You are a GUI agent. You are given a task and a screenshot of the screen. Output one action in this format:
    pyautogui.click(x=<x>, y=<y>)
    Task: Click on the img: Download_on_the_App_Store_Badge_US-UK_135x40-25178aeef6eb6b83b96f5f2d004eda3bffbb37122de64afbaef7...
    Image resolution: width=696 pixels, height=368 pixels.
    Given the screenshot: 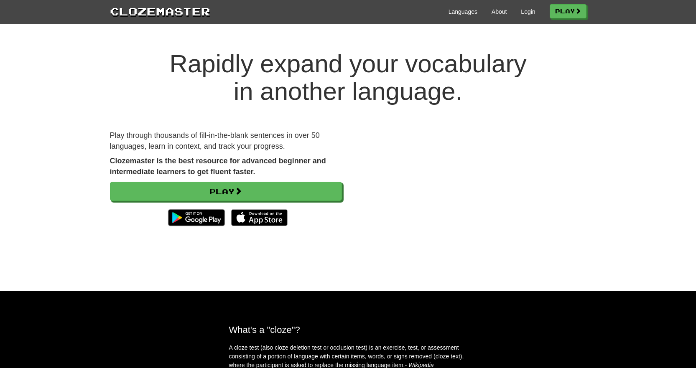 What is the action you would take?
    pyautogui.click(x=259, y=218)
    